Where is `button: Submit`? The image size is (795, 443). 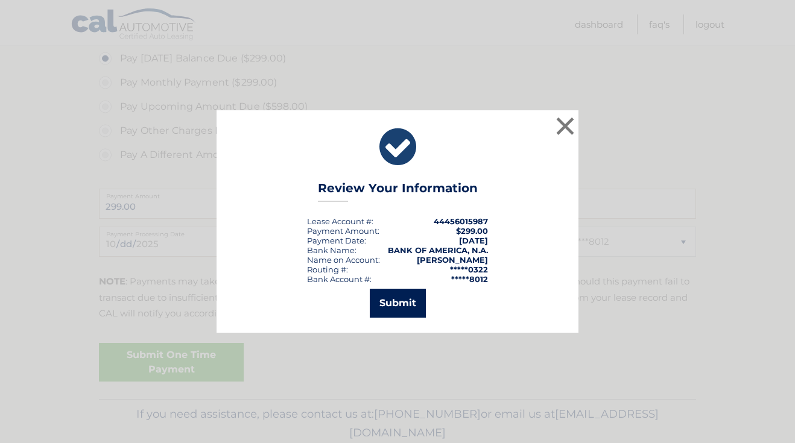 button: Submit is located at coordinates (397, 303).